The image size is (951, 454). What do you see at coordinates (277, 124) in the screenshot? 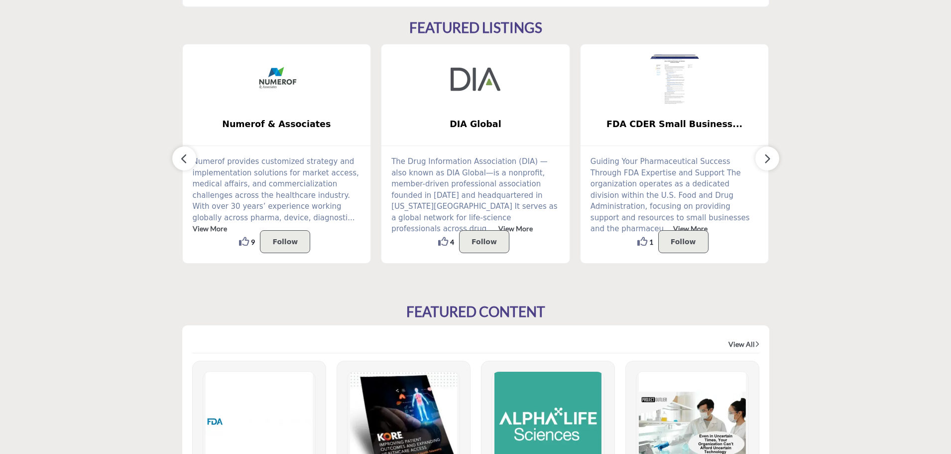
I see `span: Numerof & Associates` at bounding box center [277, 124].